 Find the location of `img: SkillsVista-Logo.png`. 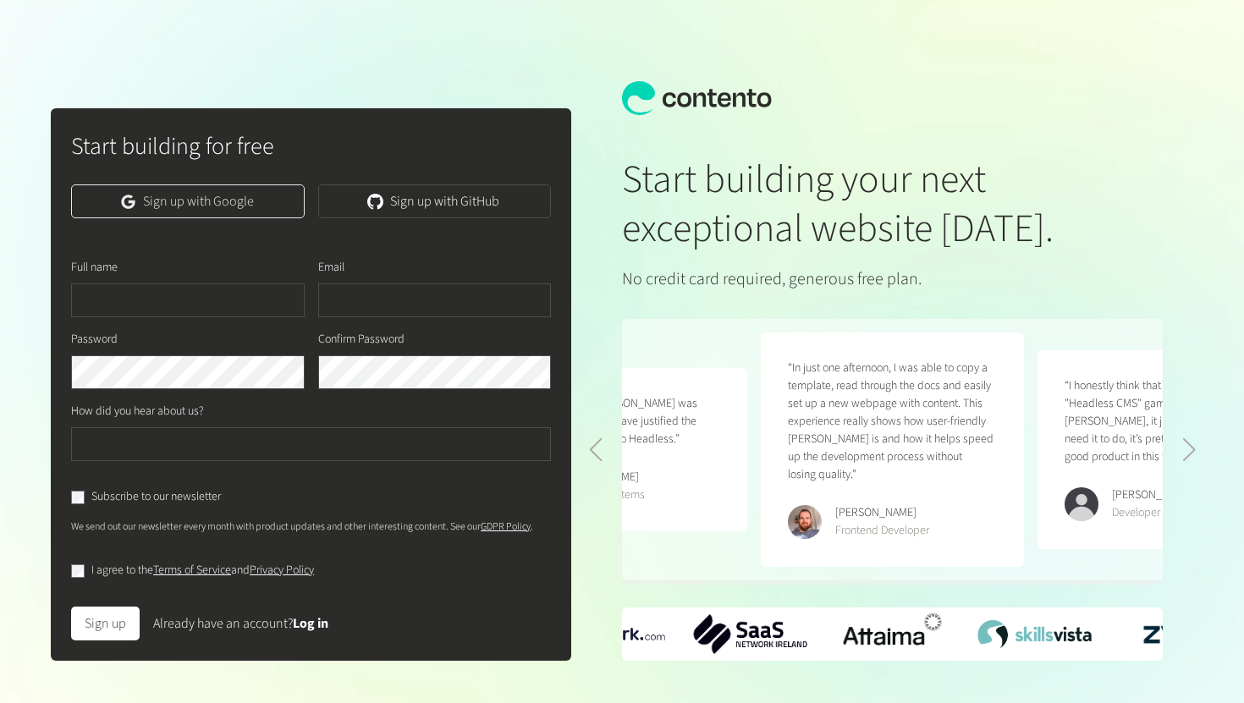

img: SkillsVista-Logo.png is located at coordinates (1035, 634).